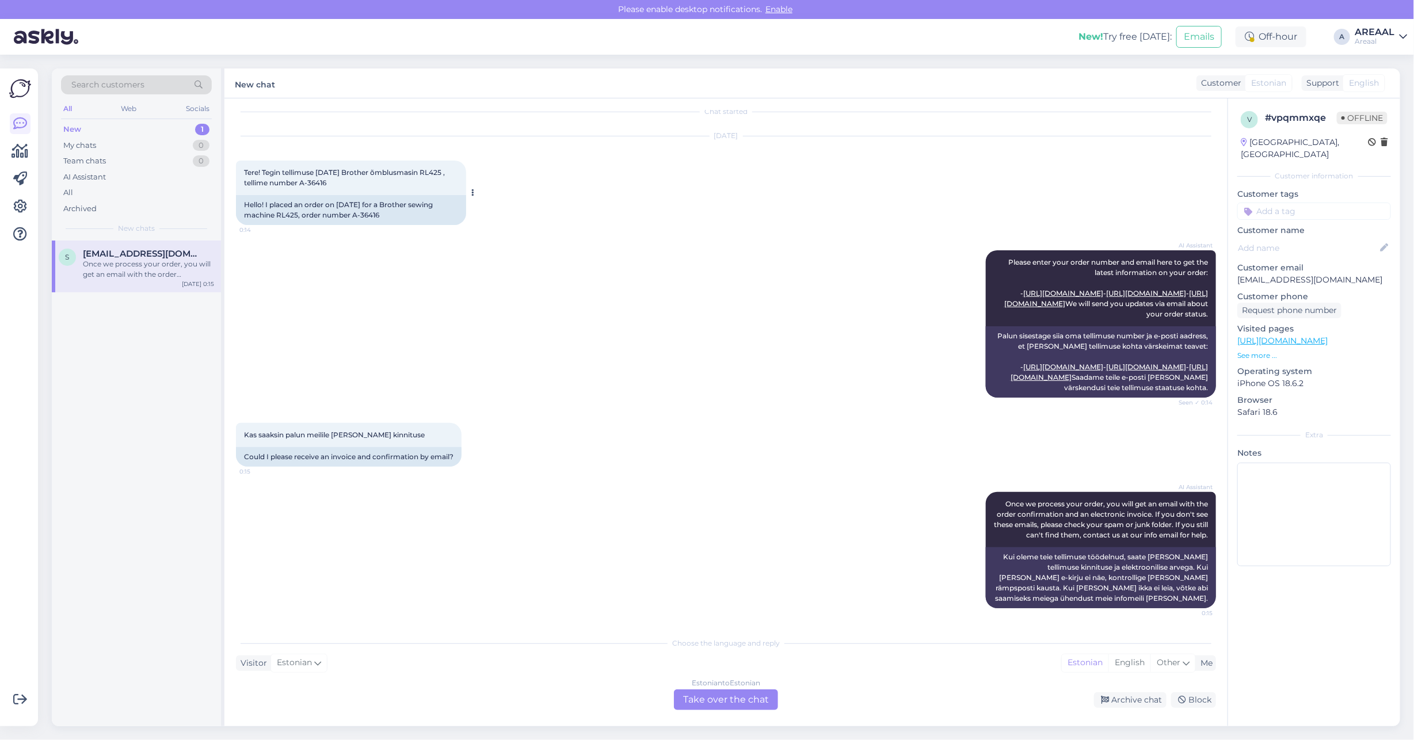 Image resolution: width=1414 pixels, height=740 pixels. What do you see at coordinates (1130, 663) in the screenshot?
I see `div: English` at bounding box center [1130, 663].